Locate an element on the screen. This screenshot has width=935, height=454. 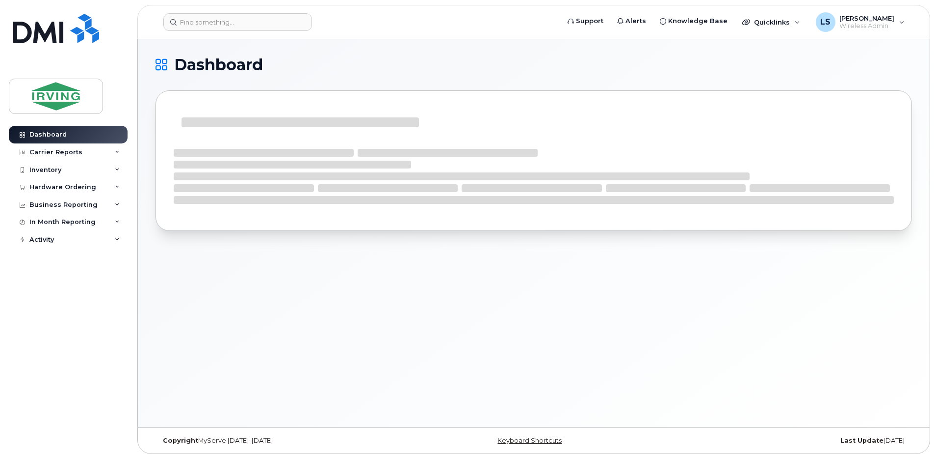
a: Keyboard Shortcuts is located at coordinates (530, 440).